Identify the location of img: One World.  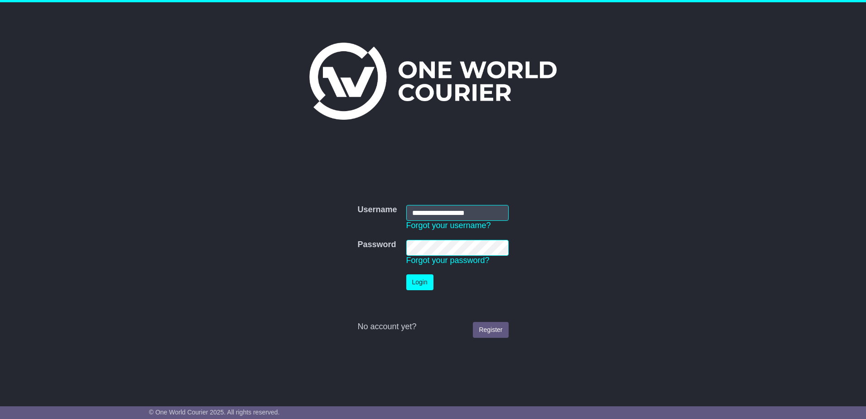
(433, 81).